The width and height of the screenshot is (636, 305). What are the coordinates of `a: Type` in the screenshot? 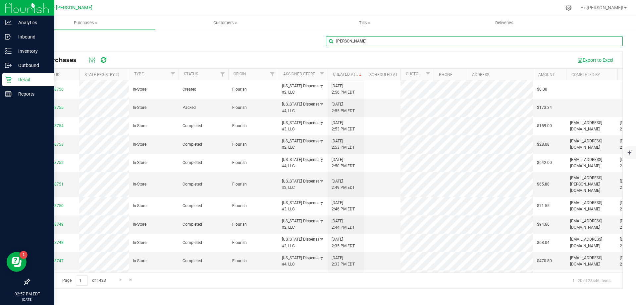 It's located at (139, 74).